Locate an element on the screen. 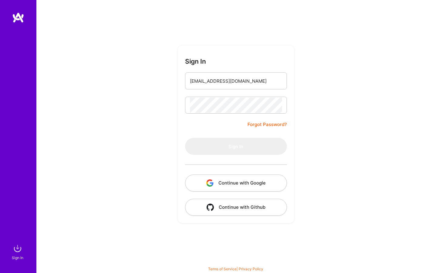 The height and width of the screenshot is (273, 435). div: © 2025 ATeams Inc., All rights reserved. is located at coordinates (236, 262).